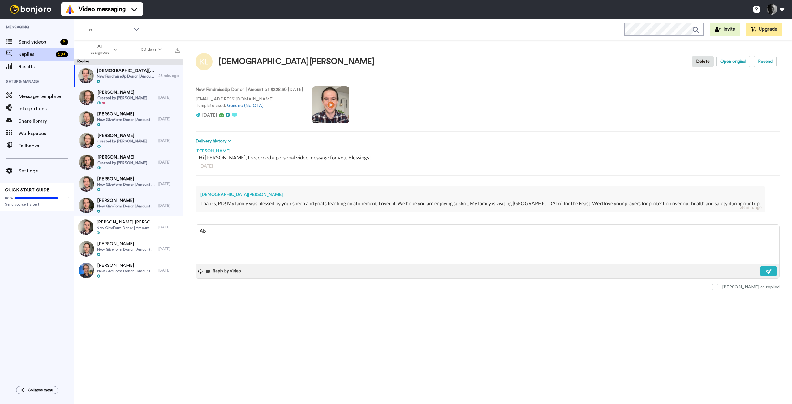  What do you see at coordinates (126, 120) in the screenshot?
I see `span: New GiveForm Donor | Amount of 25.0` at bounding box center [126, 120].